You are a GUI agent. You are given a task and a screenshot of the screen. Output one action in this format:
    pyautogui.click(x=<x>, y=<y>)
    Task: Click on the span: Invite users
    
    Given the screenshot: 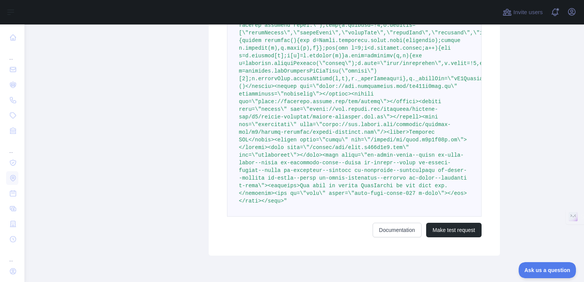 What is the action you would take?
    pyautogui.click(x=528, y=12)
    